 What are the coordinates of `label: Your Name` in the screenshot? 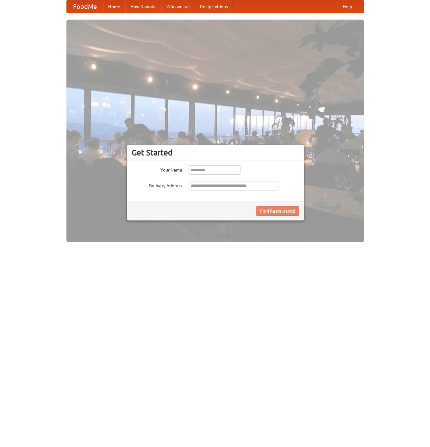 It's located at (157, 169).